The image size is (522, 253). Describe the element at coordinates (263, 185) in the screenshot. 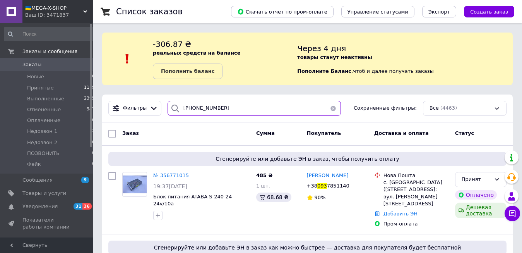

I see `span: 1 шт.` at that location.